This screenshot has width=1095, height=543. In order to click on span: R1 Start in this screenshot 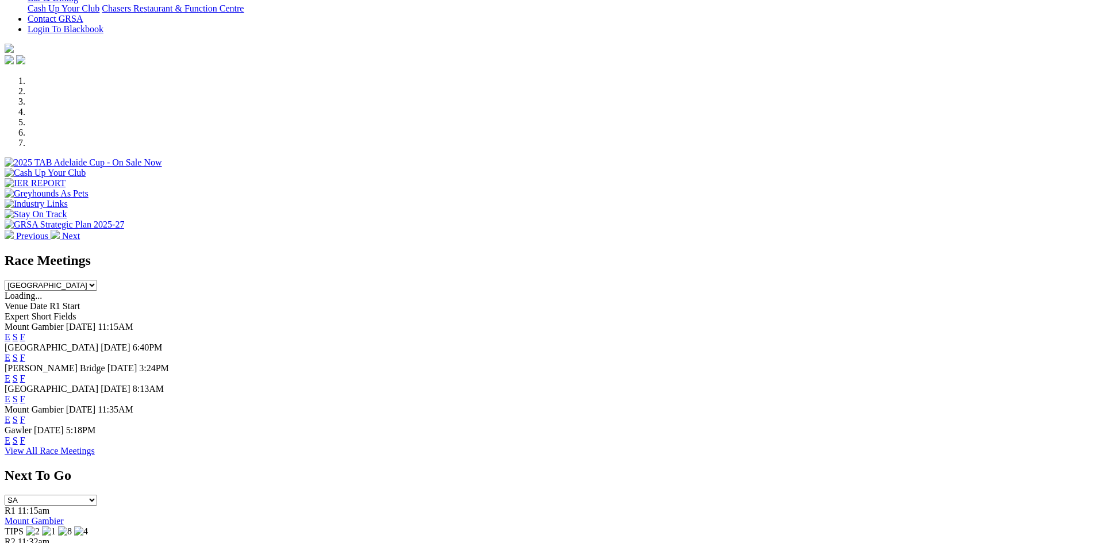, I will do `click(64, 306)`.